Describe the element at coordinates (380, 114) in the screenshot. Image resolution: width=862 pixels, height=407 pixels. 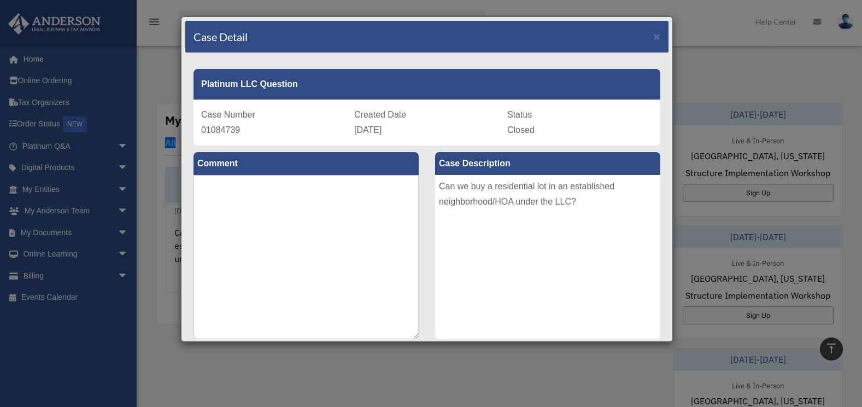
I see `span: Created Date` at that location.